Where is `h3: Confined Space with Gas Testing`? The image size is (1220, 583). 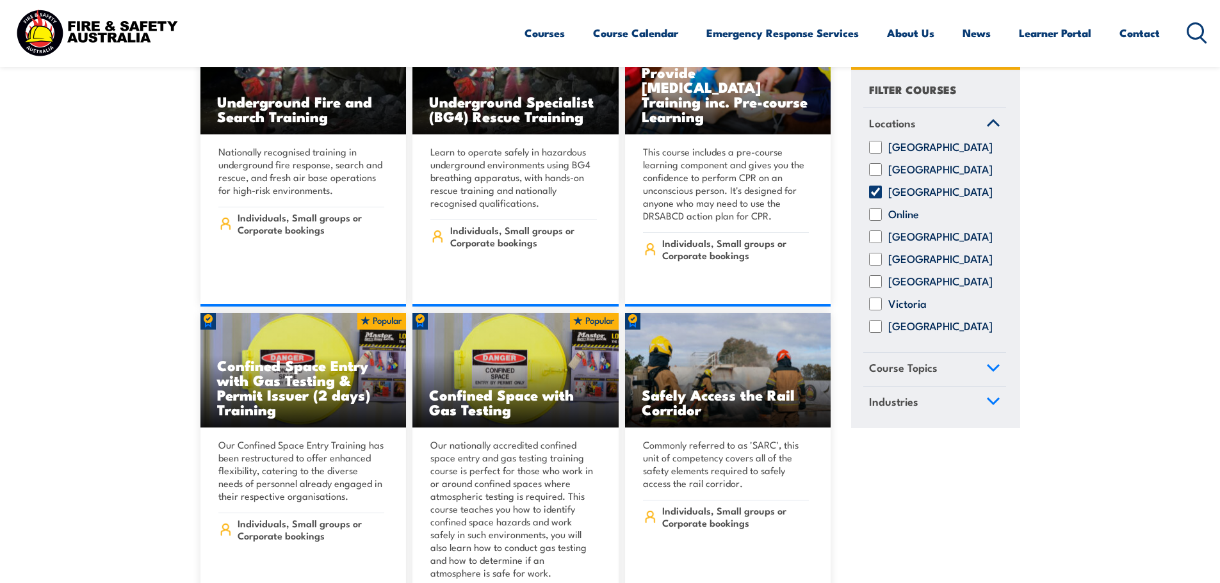 h3: Confined Space with Gas Testing is located at coordinates (516, 402).